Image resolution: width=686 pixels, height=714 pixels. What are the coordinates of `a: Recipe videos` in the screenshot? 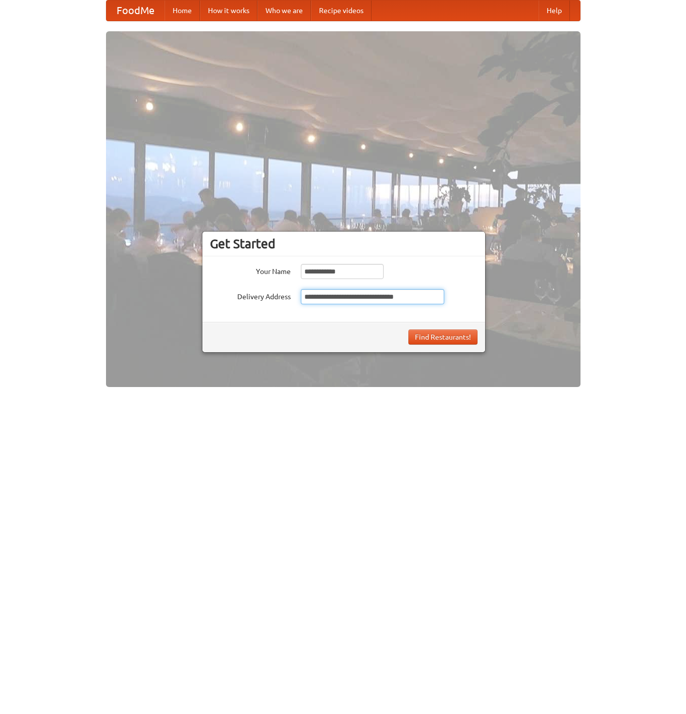 It's located at (341, 11).